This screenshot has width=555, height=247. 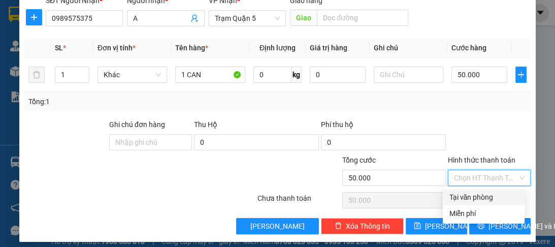 What do you see at coordinates (59, 48) in the screenshot?
I see `span: SL` at bounding box center [59, 48].